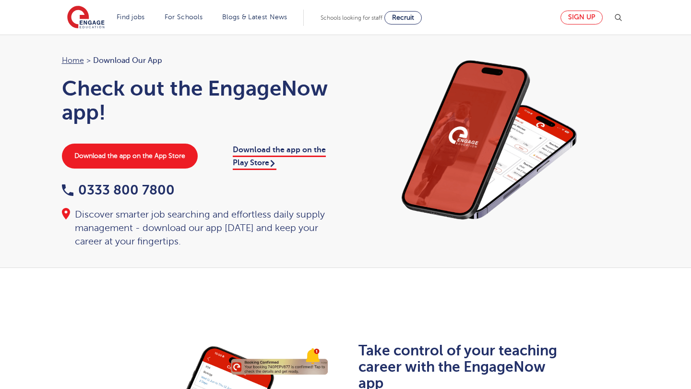 This screenshot has width=691, height=389. What do you see at coordinates (130, 156) in the screenshot?
I see `a: Download the app on the App Store` at bounding box center [130, 156].